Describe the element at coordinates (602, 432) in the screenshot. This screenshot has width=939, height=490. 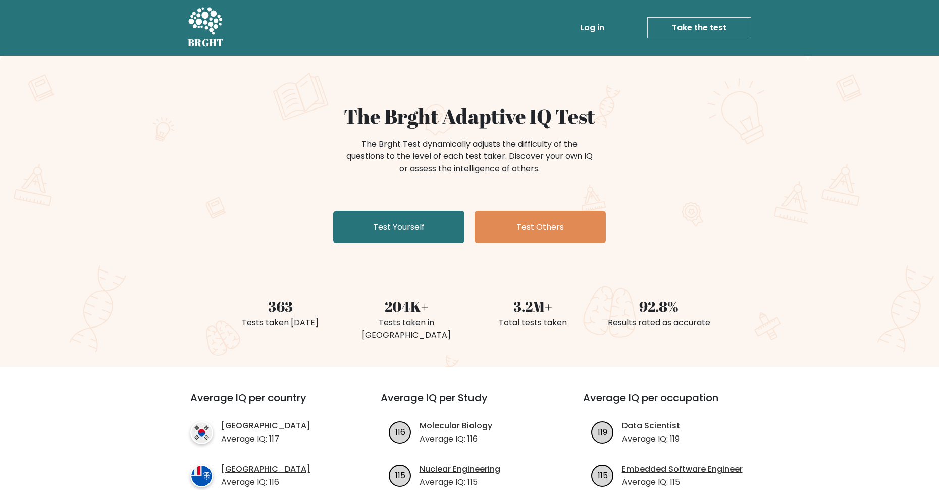
I see `text: 119` at that location.